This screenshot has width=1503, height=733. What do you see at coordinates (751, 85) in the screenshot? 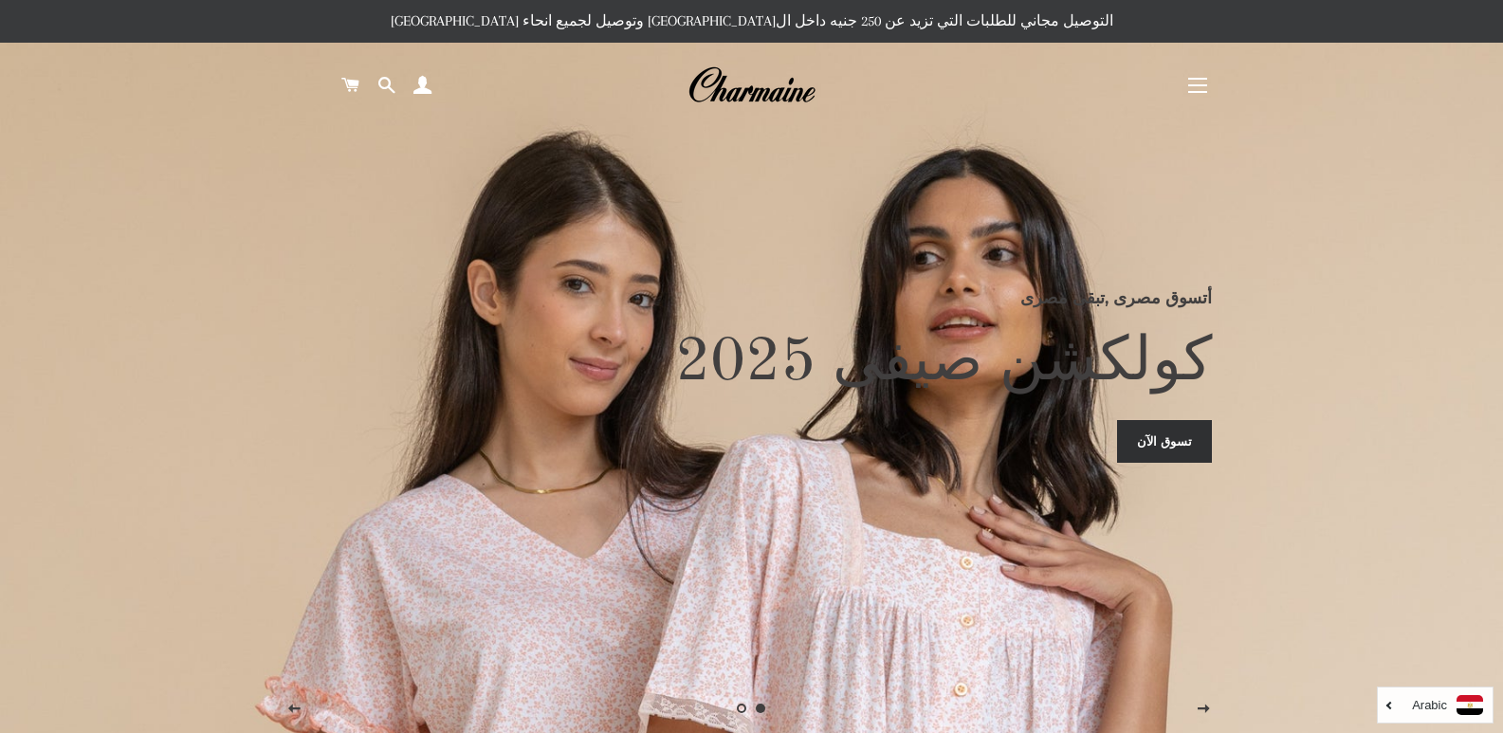
I see `img: Charmaine Egypt` at bounding box center [751, 85].